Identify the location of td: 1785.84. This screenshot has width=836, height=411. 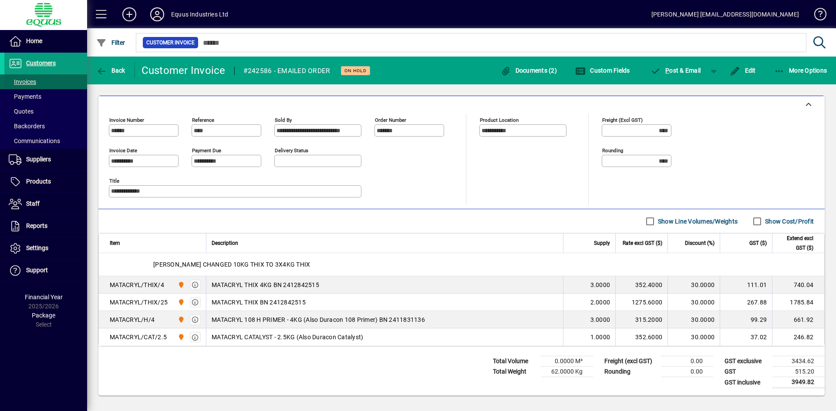
(798, 303).